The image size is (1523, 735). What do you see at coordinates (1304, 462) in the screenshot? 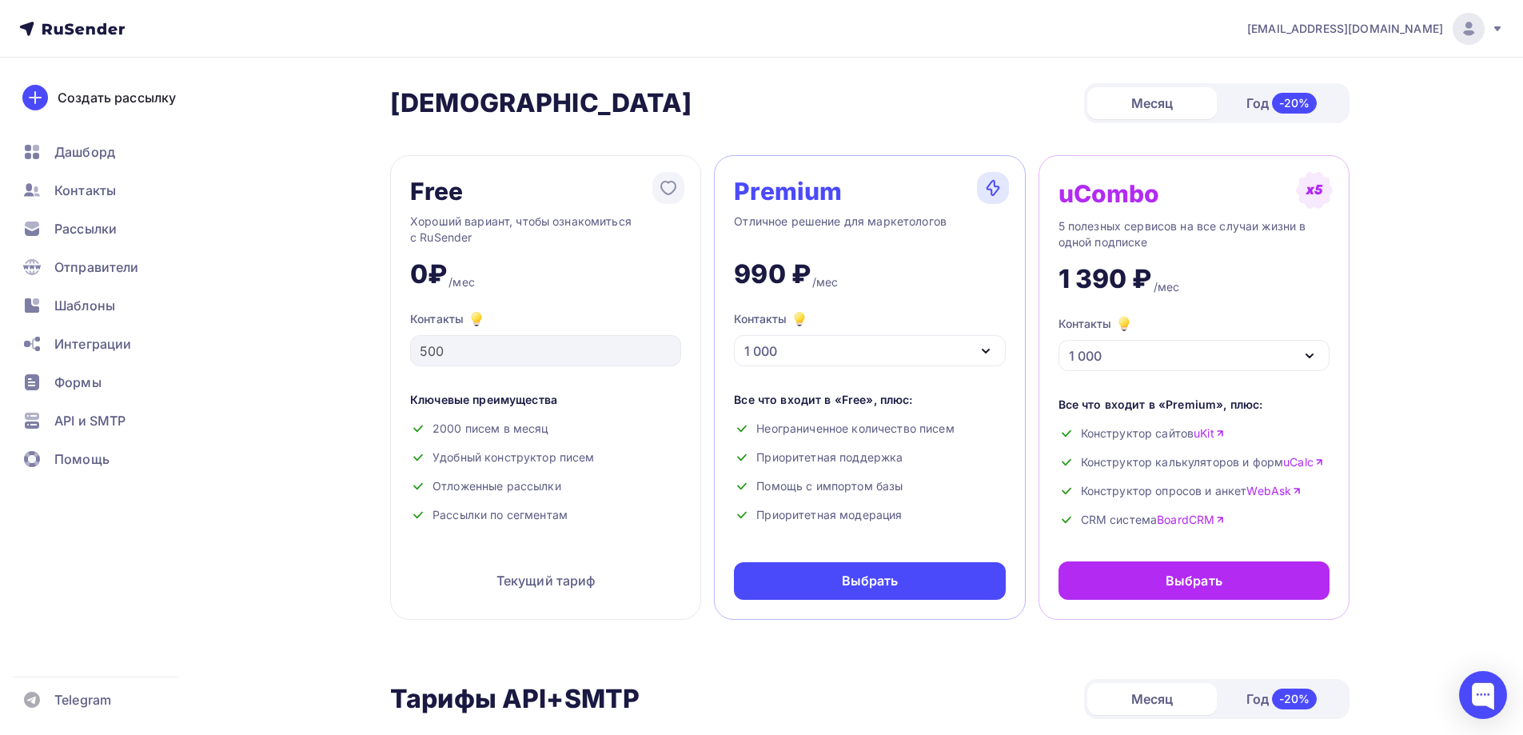
I see `a: uCalc` at bounding box center [1304, 462].